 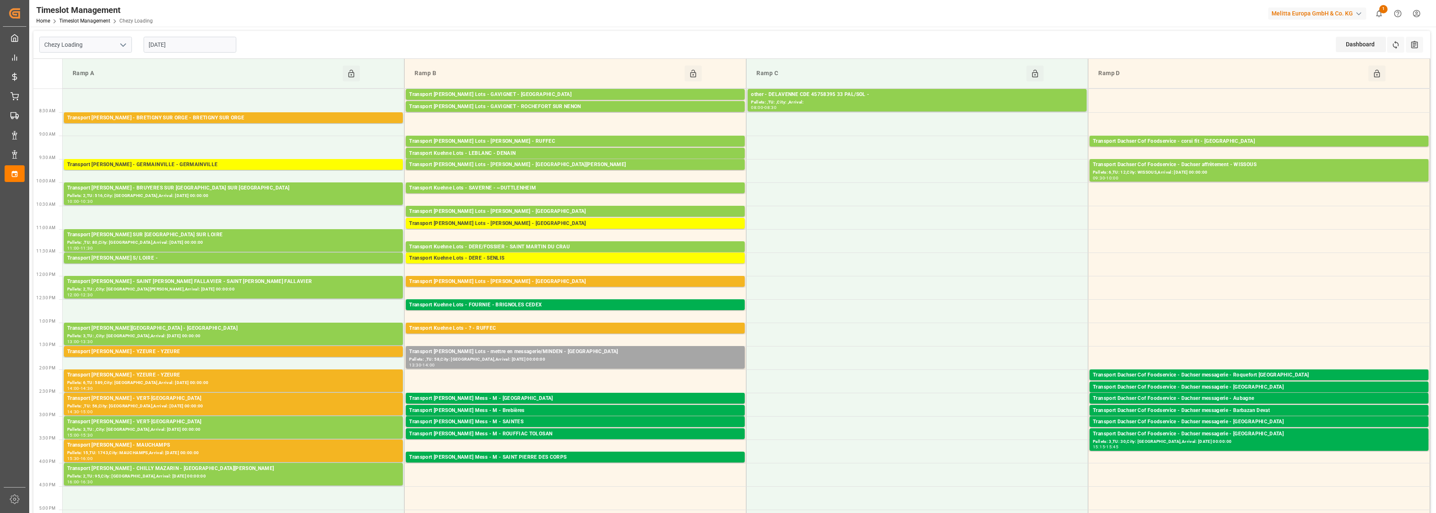 What do you see at coordinates (1361, 44) in the screenshot?
I see `div: Dashboard` at bounding box center [1361, 44].